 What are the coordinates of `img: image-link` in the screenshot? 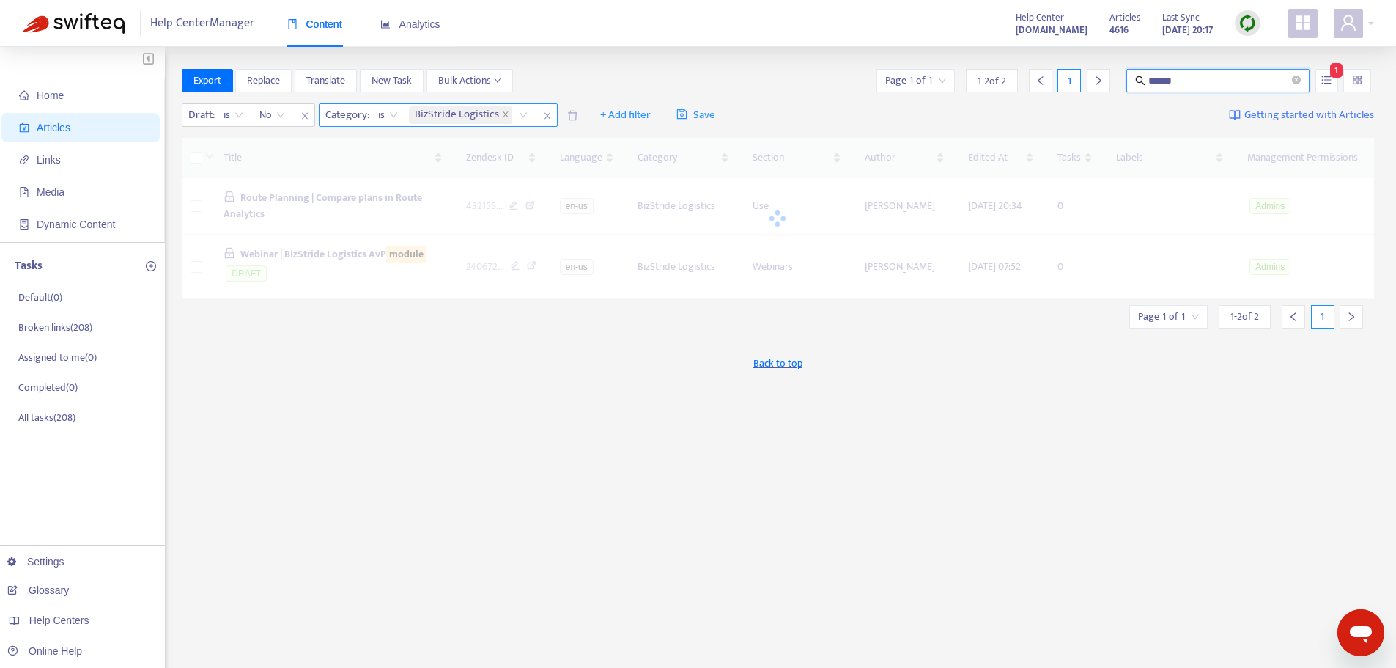 It's located at (1235, 115).